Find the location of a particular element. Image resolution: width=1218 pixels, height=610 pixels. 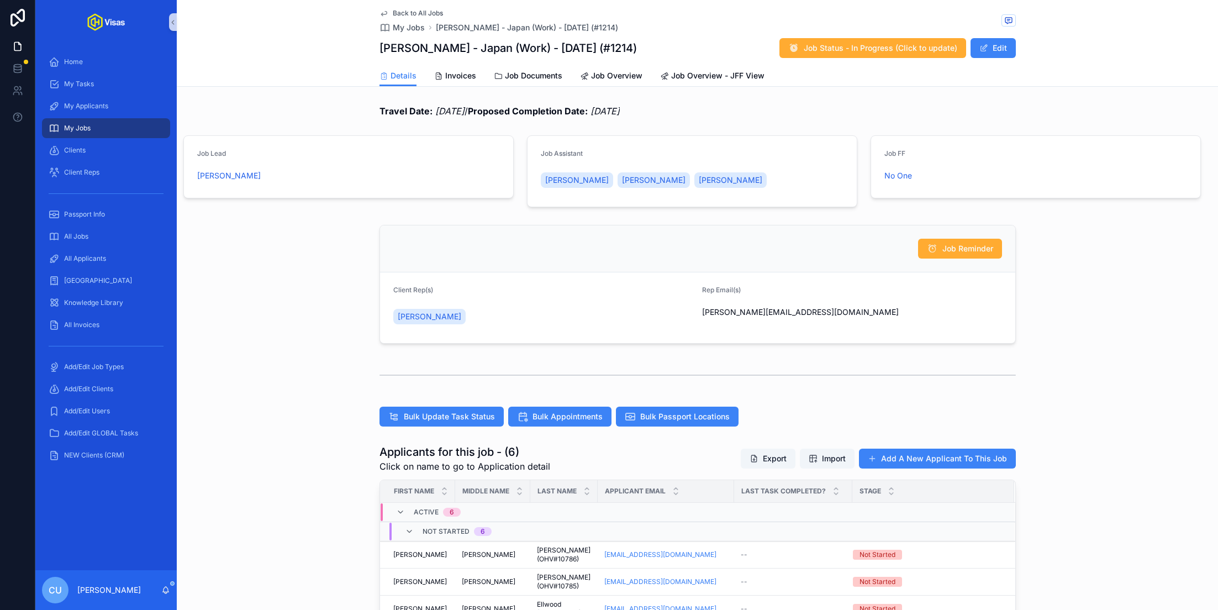

span: Passport Info is located at coordinates (85, 214).